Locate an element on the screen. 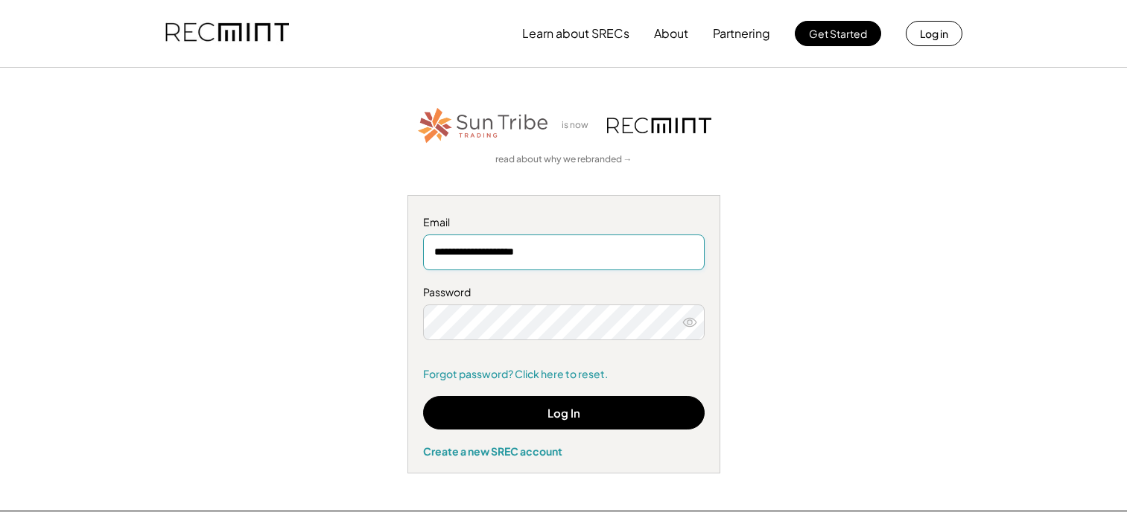 This screenshot has width=1127, height=527. a: Forgot password? Click here to reset. is located at coordinates (564, 375).